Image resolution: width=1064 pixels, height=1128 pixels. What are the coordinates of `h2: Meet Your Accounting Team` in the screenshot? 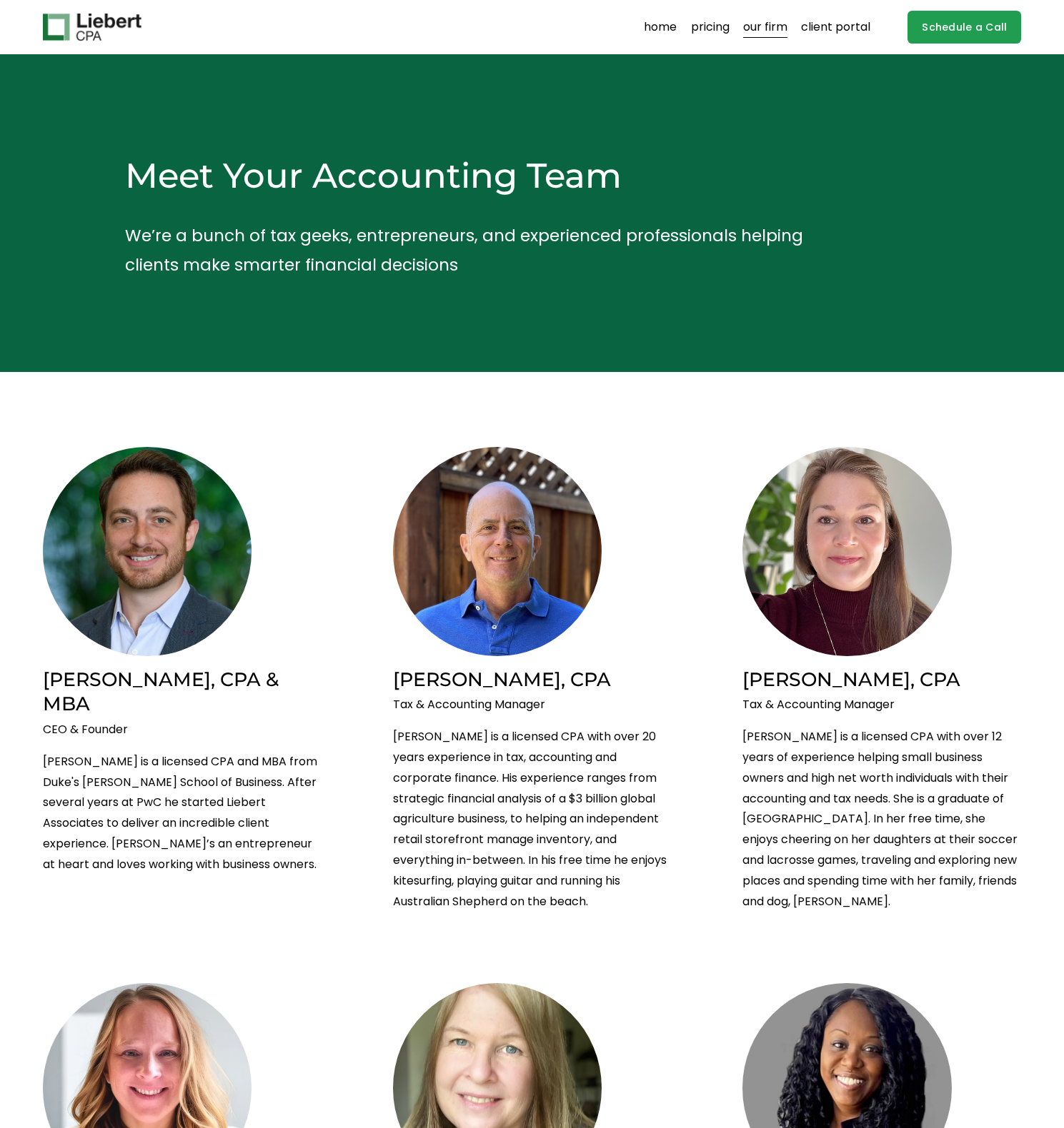 It's located at (491, 176).